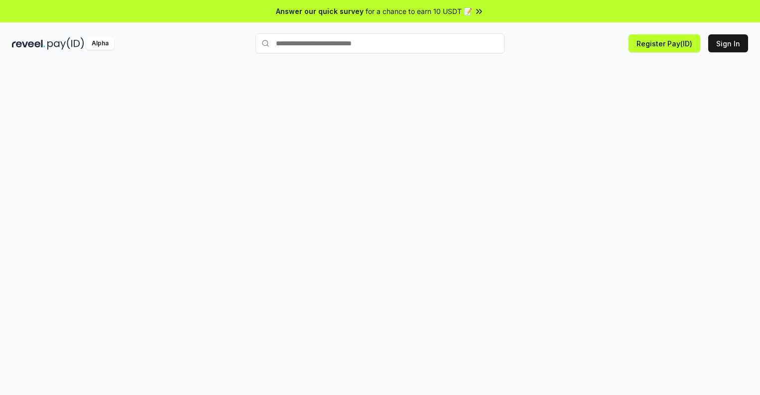 Image resolution: width=760 pixels, height=395 pixels. I want to click on div: Alpha, so click(100, 43).